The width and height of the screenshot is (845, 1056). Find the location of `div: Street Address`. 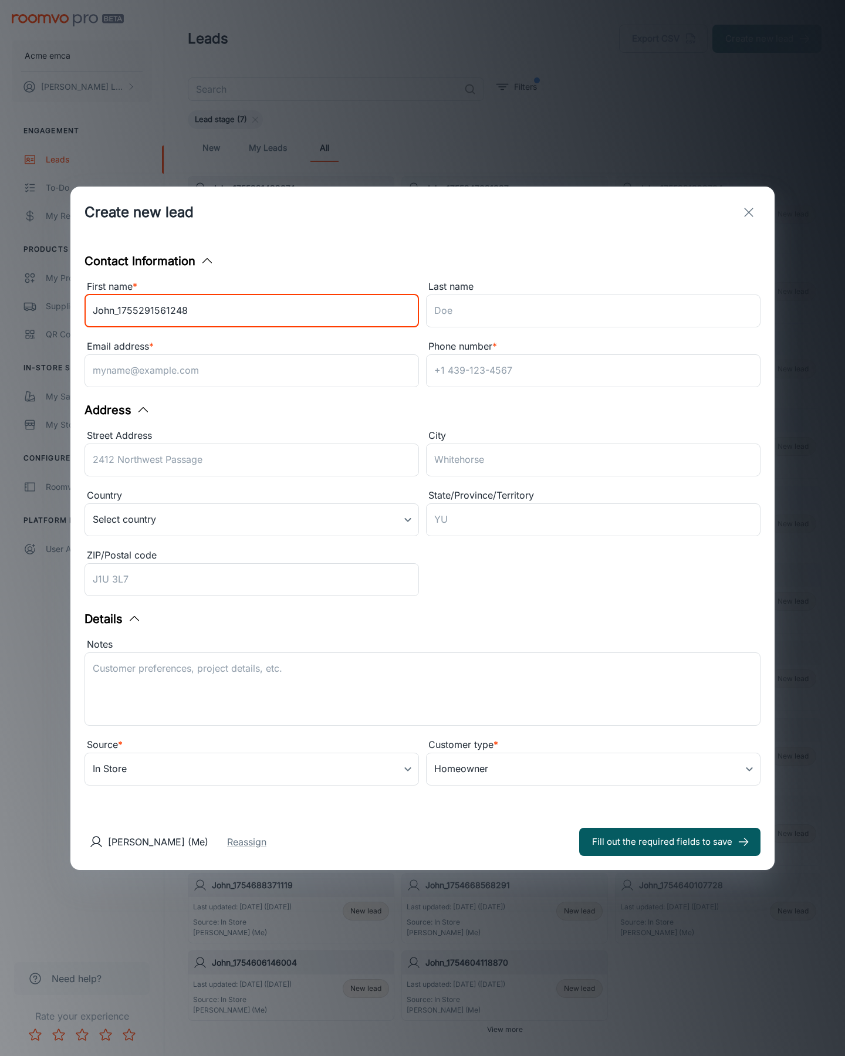

div: Street Address is located at coordinates (252, 436).